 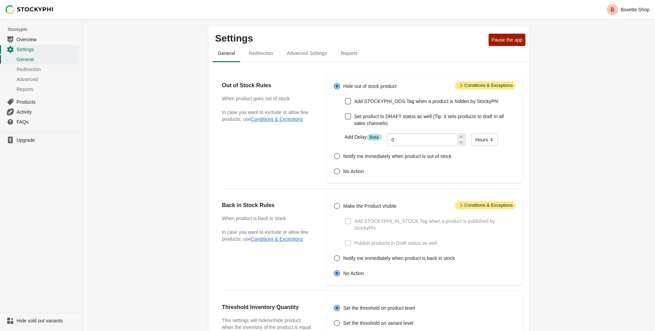 What do you see at coordinates (374, 137) in the screenshot?
I see `span: Beta` at bounding box center [374, 137].